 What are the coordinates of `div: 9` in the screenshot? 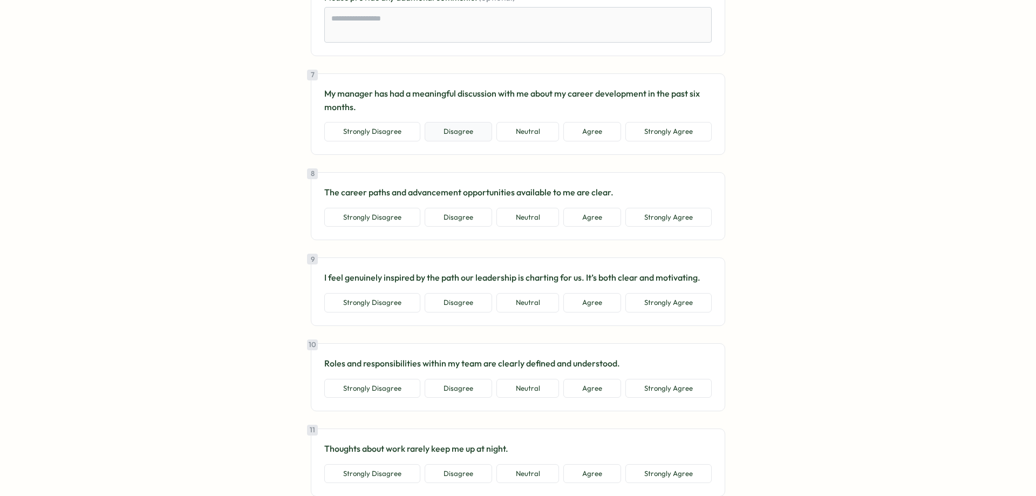 It's located at (312, 259).